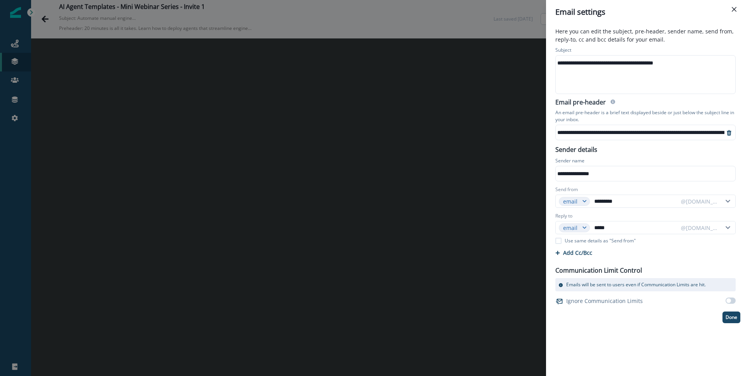 The height and width of the screenshot is (376, 745). What do you see at coordinates (573, 253) in the screenshot?
I see `button: Add Cc/Bcc` at bounding box center [573, 253].